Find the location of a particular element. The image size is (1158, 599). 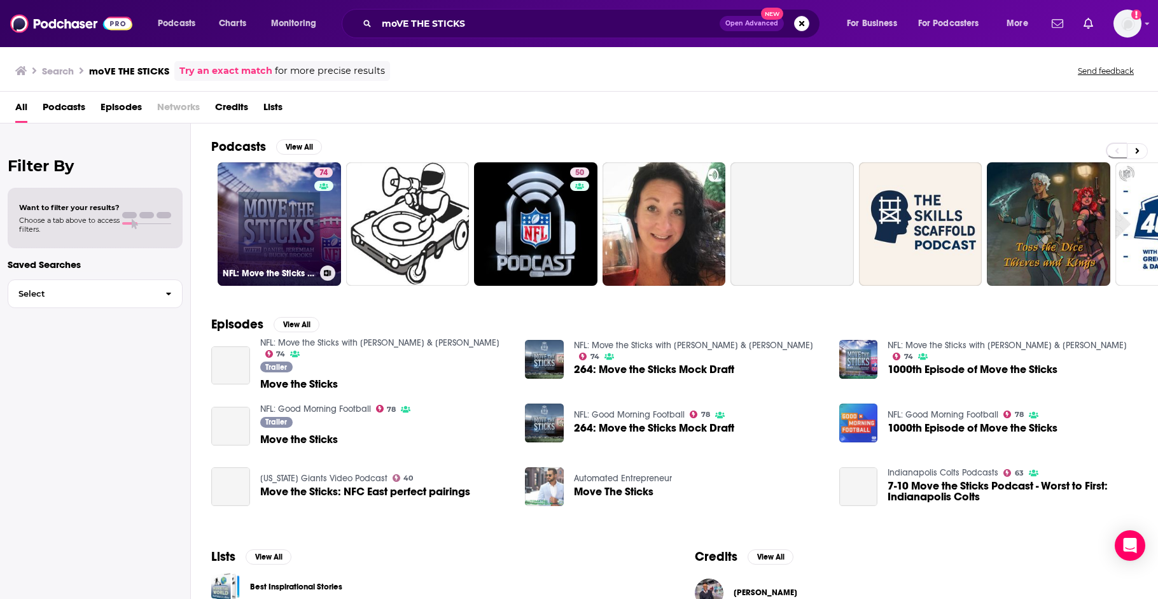

a: Automated Entrepreneur is located at coordinates (623, 478).